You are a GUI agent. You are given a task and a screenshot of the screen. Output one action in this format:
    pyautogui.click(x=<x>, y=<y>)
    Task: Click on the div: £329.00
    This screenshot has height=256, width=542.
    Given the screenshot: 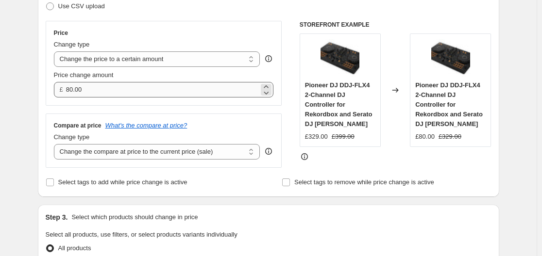 What is the action you would take?
    pyautogui.click(x=316, y=137)
    